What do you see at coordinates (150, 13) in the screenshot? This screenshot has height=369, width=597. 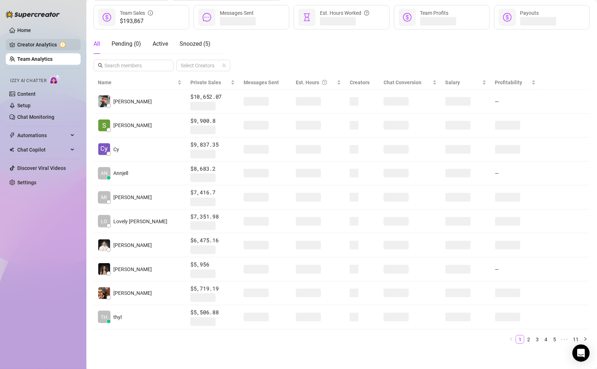 I see `span: info-circle` at bounding box center [150, 13].